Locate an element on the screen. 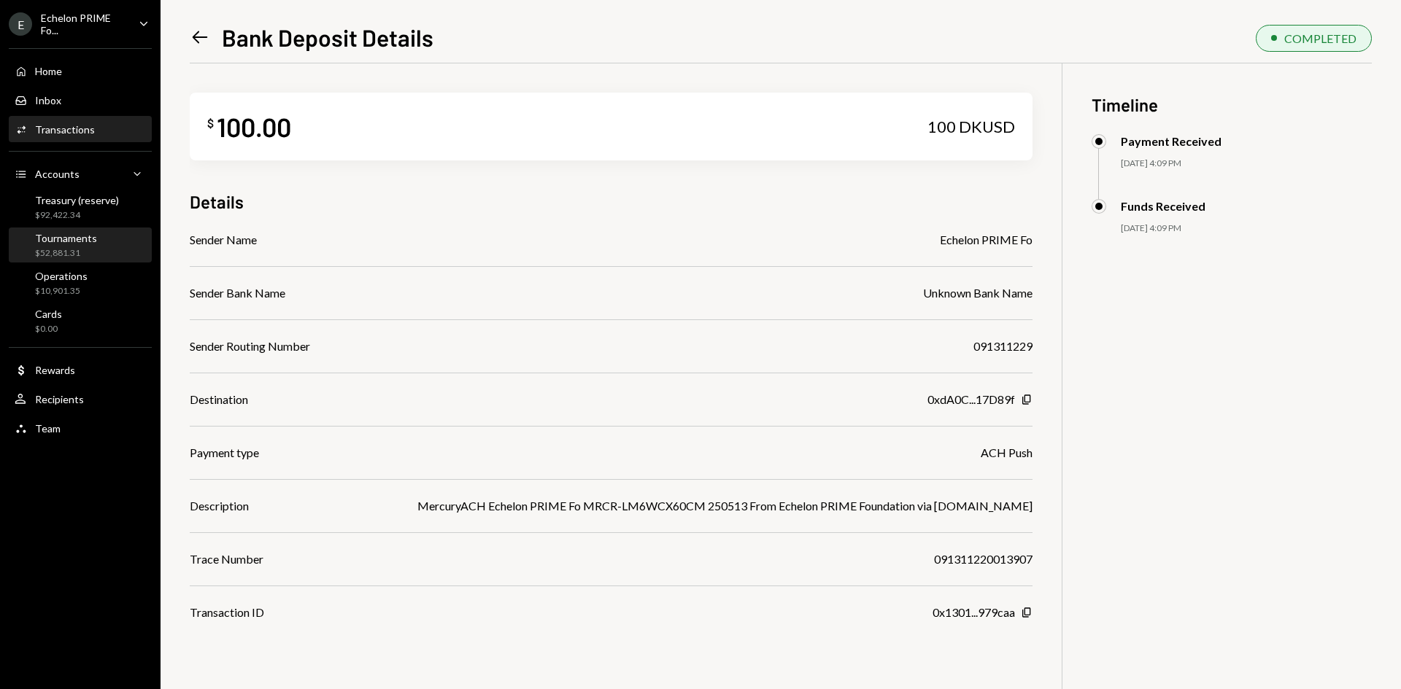 This screenshot has height=689, width=1401. a: Recipients is located at coordinates (80, 399).